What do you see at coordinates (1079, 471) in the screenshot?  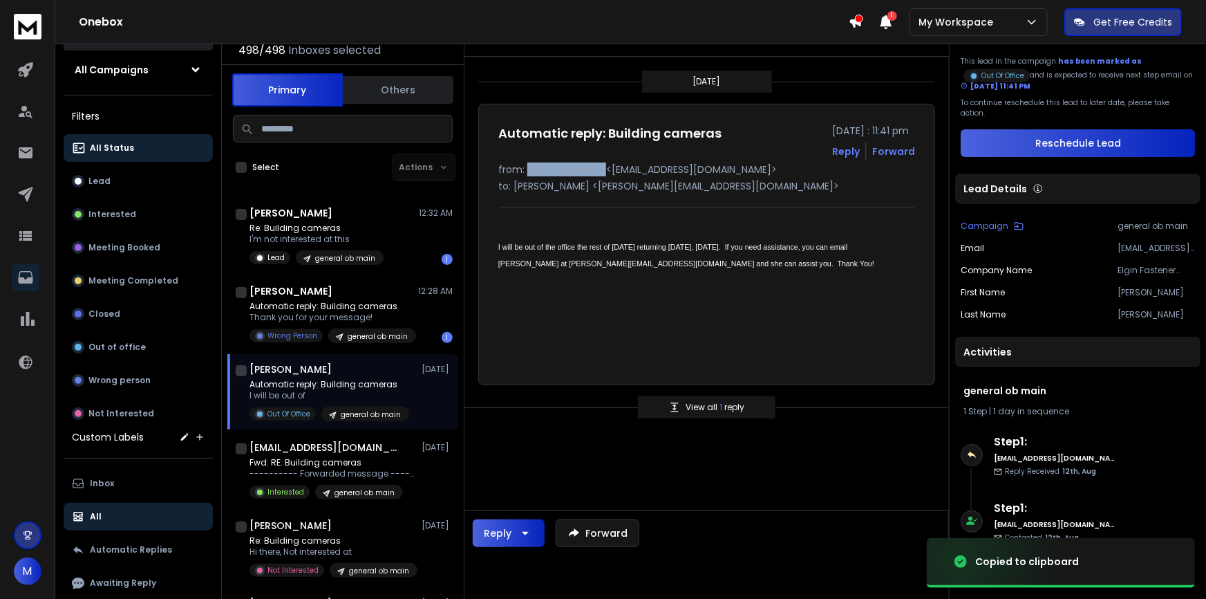 I see `span: 12th, Aug` at bounding box center [1079, 471].